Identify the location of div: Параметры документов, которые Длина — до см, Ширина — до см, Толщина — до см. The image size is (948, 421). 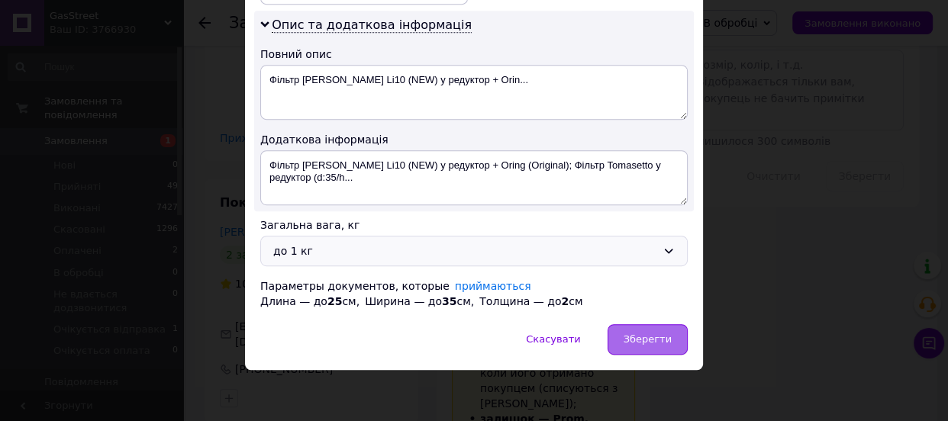
(474, 294).